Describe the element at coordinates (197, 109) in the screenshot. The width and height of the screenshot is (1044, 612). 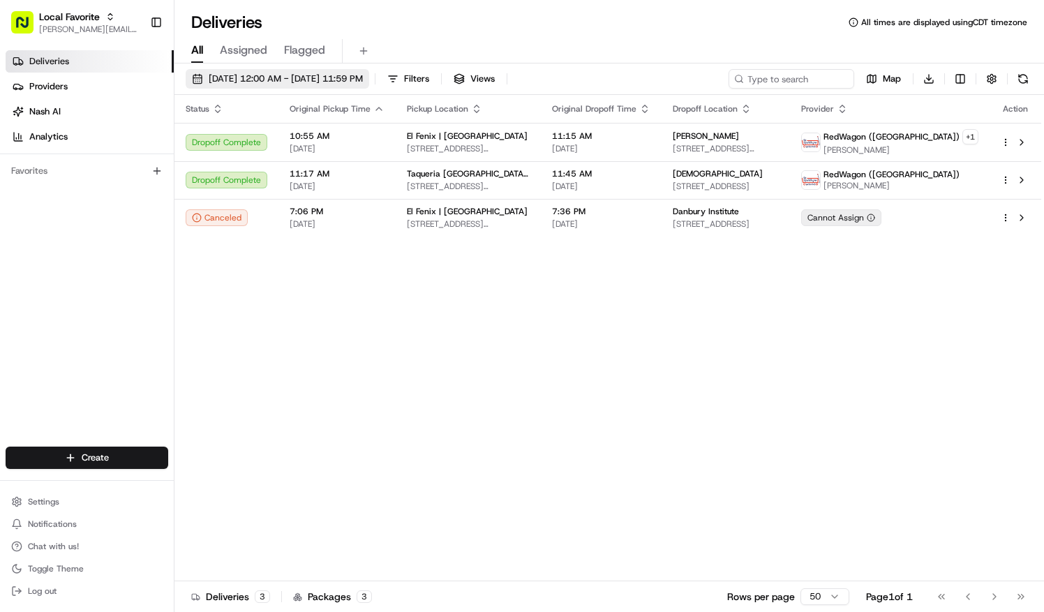
I see `span: Status` at that location.